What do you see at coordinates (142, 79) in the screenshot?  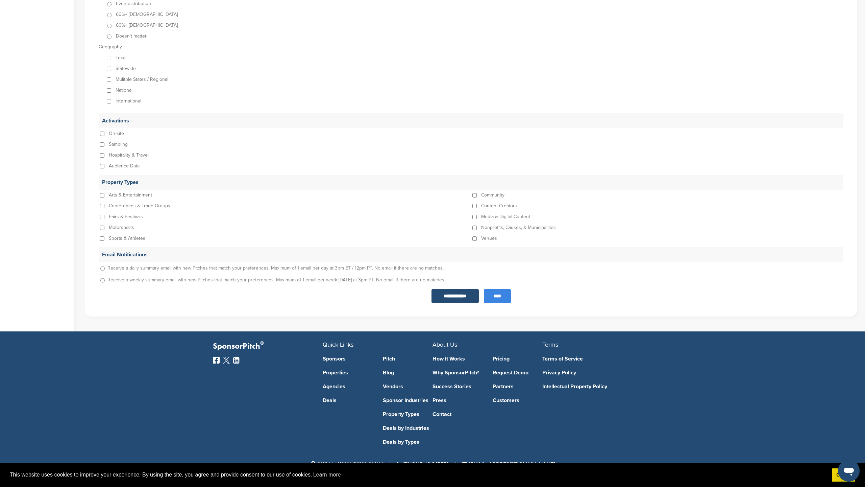 I see `p: Mulitple States / Regional` at bounding box center [142, 79].